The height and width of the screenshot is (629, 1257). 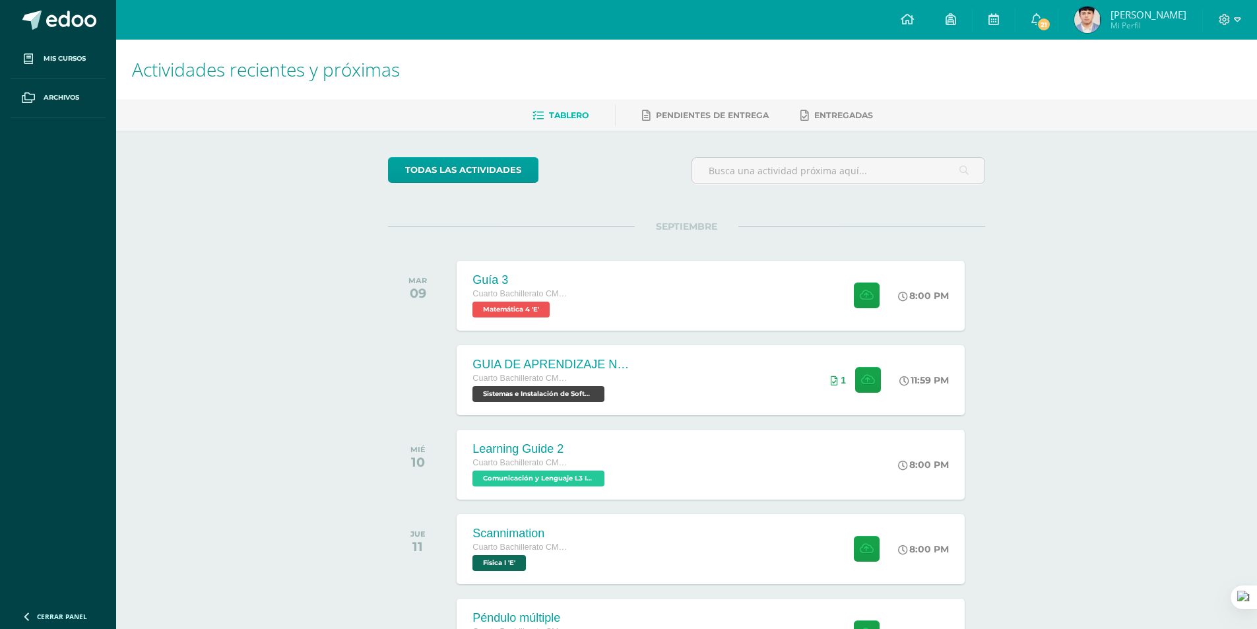 What do you see at coordinates (1088, 20) in the screenshot?
I see `img: 49ba26a322375c63bf6958e4c6388443.png` at bounding box center [1088, 20].